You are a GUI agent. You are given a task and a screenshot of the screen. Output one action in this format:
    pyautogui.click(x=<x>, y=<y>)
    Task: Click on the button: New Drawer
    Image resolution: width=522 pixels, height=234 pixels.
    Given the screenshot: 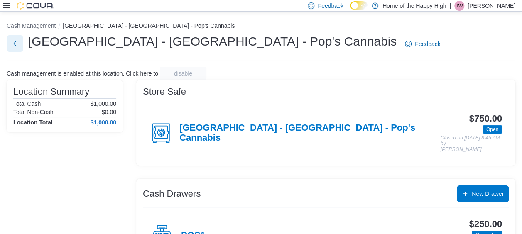 What is the action you would take?
    pyautogui.click(x=483, y=194)
    